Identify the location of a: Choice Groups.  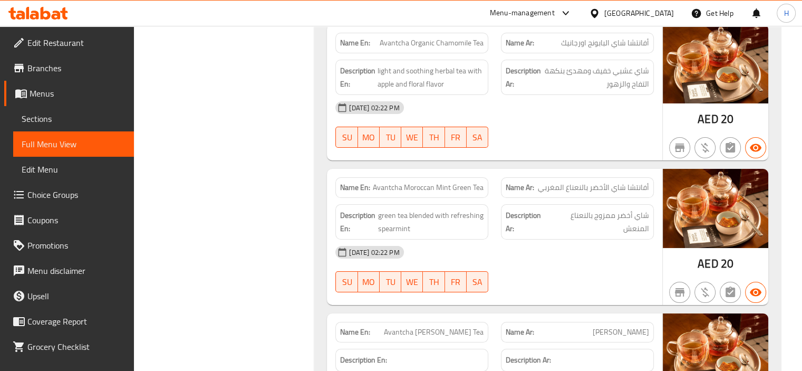
(69, 195).